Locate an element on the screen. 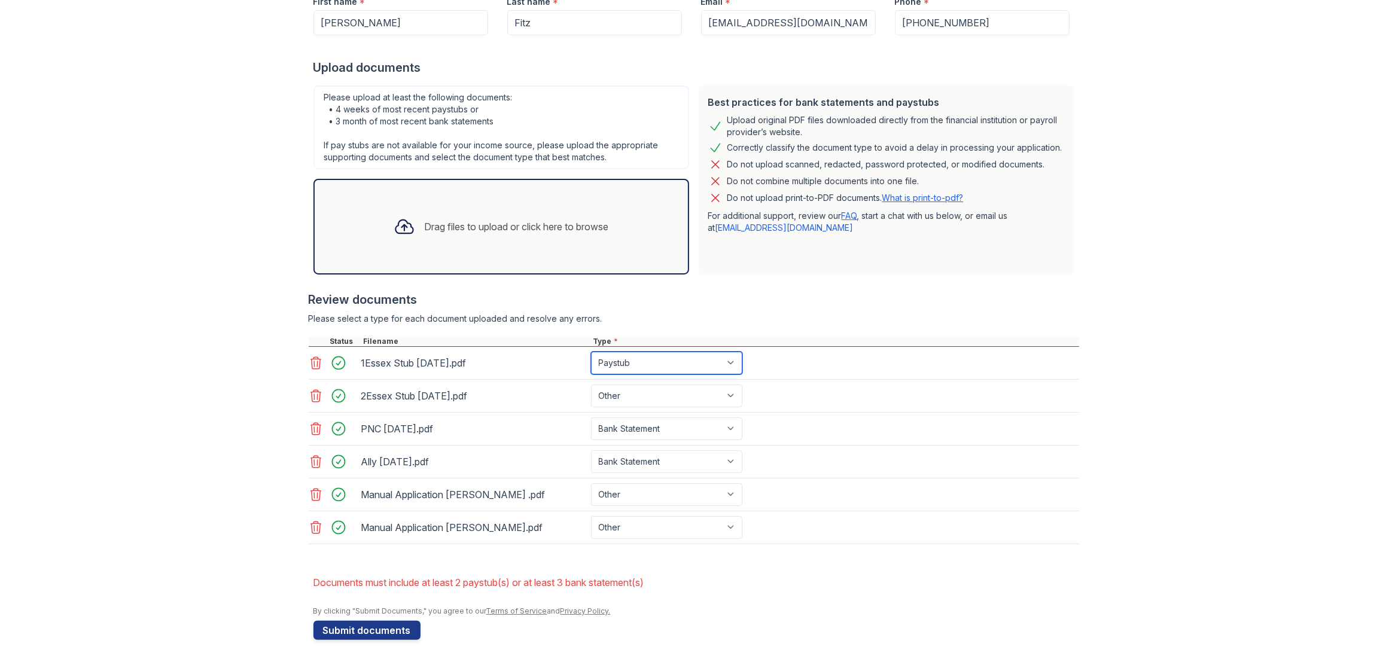 This screenshot has width=1392, height=662. div: Review documents is located at coordinates (694, 300).